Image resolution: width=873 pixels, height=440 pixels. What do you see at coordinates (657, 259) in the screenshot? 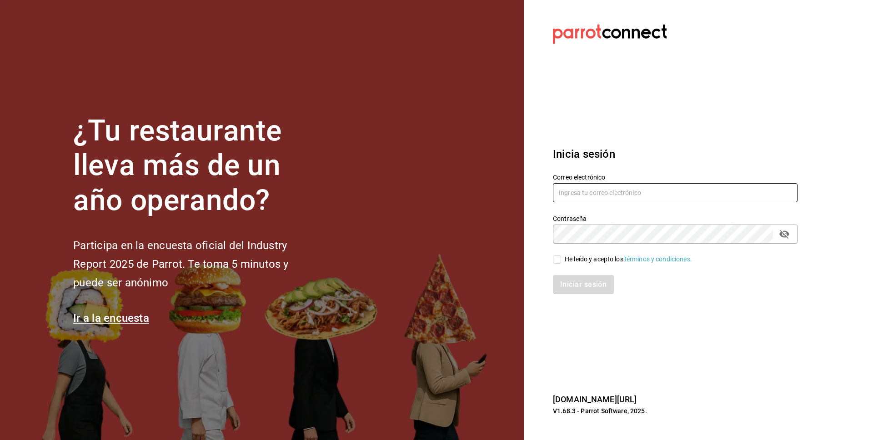
I see `a: Términos y condiciones.` at bounding box center [657, 259].